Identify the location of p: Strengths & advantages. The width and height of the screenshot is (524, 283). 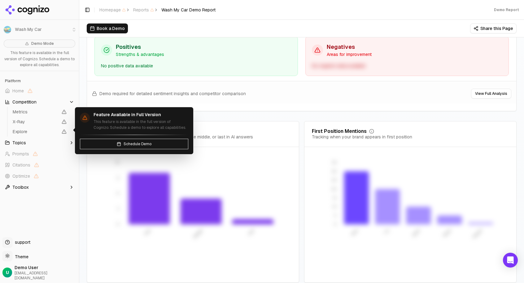
(140, 54).